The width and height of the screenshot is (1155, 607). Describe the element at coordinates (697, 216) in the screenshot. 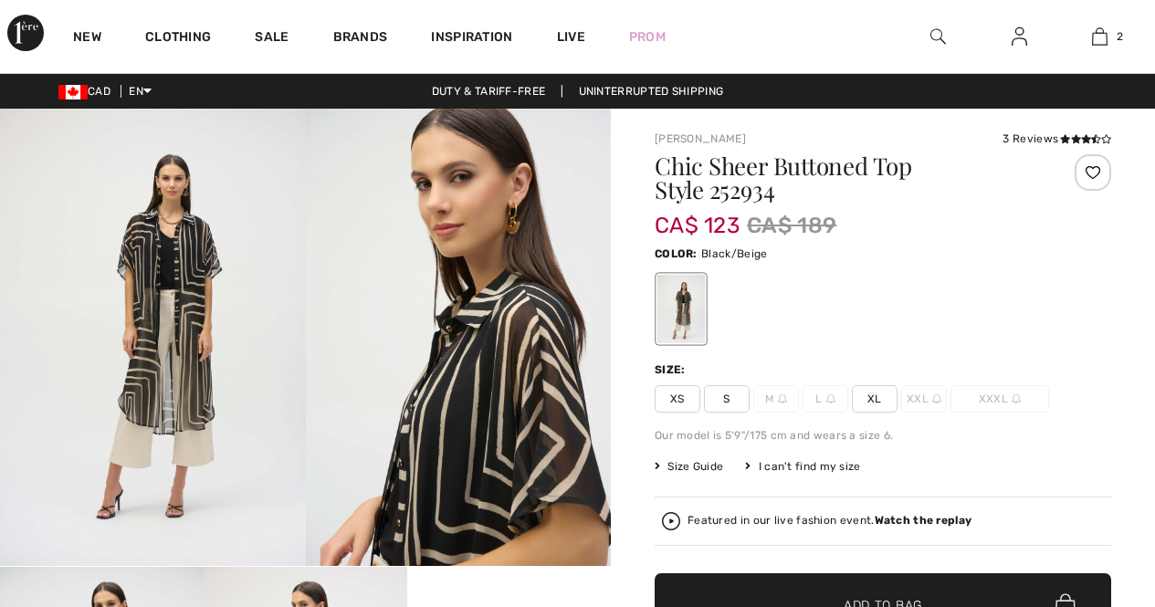

I see `span: CA$ 123` at that location.